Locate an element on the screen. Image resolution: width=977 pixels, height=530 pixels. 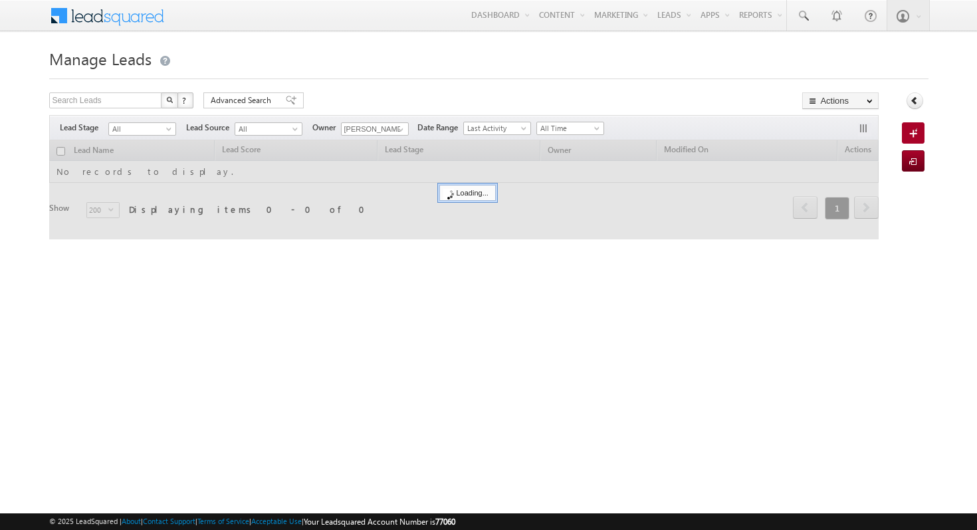
button: Actions is located at coordinates (840, 100).